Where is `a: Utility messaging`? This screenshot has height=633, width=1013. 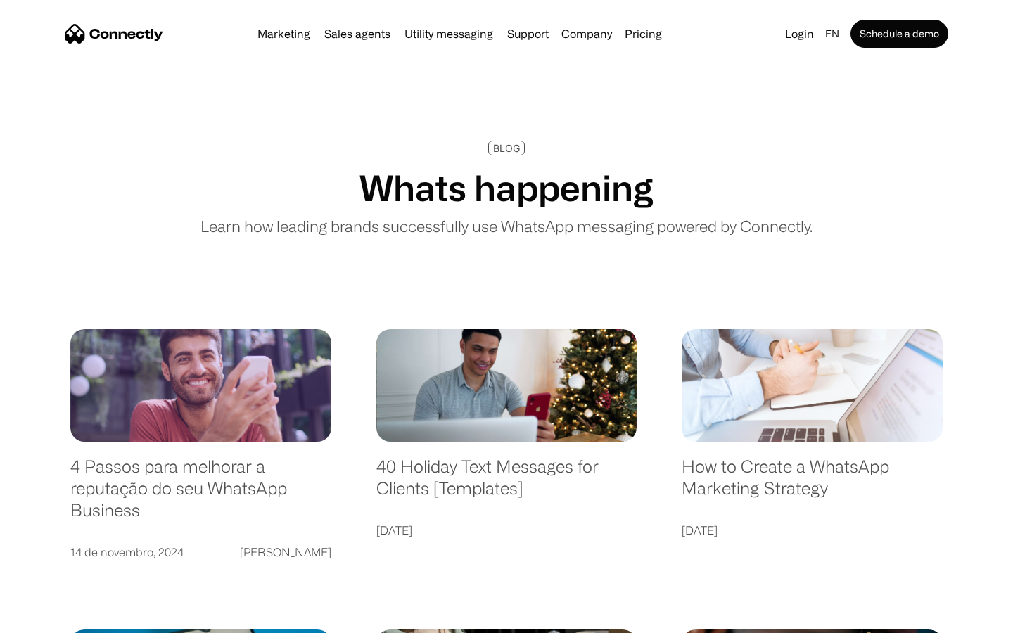
a: Utility messaging is located at coordinates (449, 34).